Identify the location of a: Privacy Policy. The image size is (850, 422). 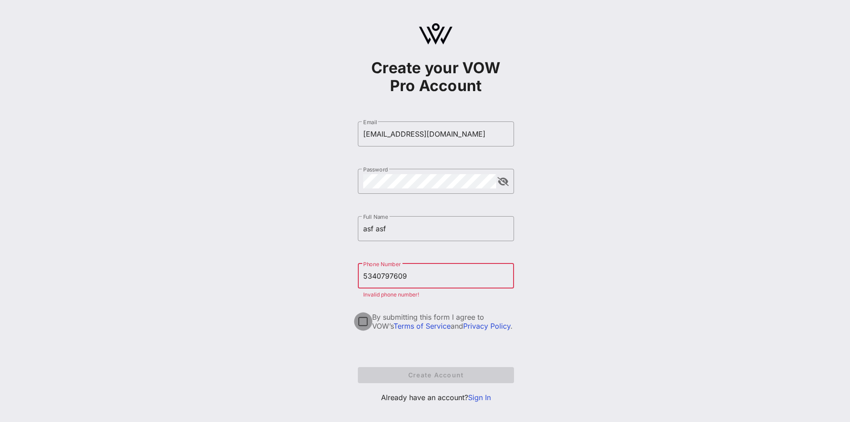
(487, 326).